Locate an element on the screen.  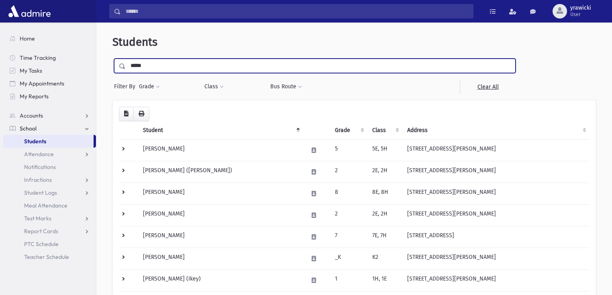
a: Test Marks is located at coordinates (49, 219).